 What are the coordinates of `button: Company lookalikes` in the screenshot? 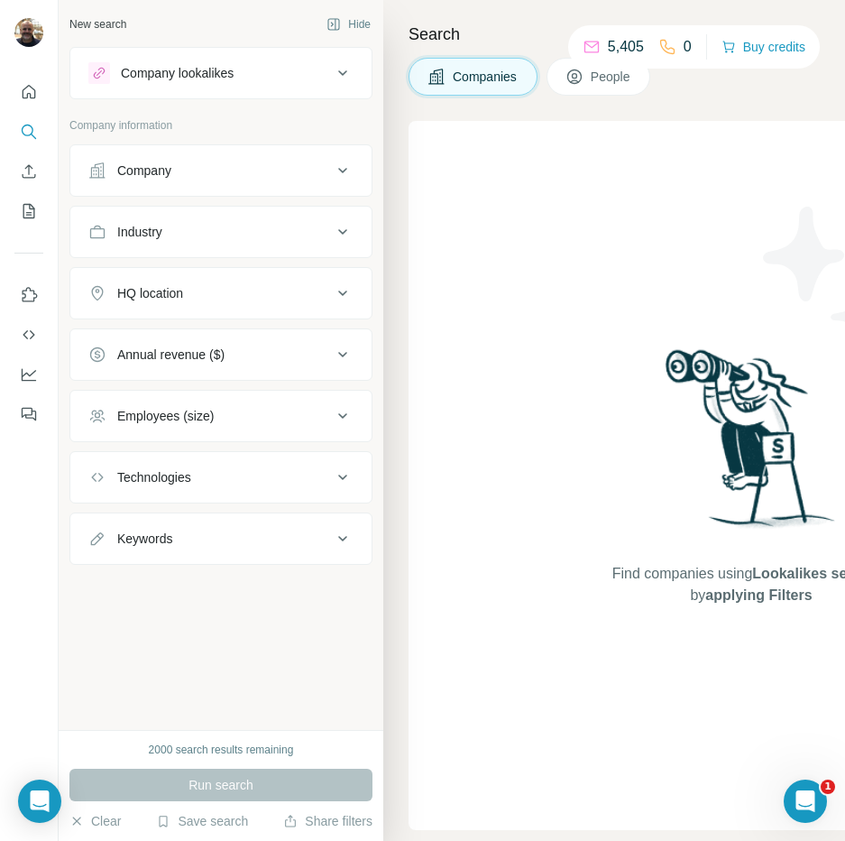 It's located at (221, 73).